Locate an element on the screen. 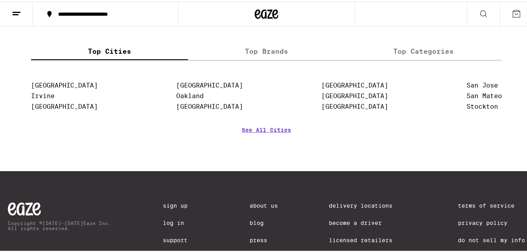  a: Blog is located at coordinates (264, 221).